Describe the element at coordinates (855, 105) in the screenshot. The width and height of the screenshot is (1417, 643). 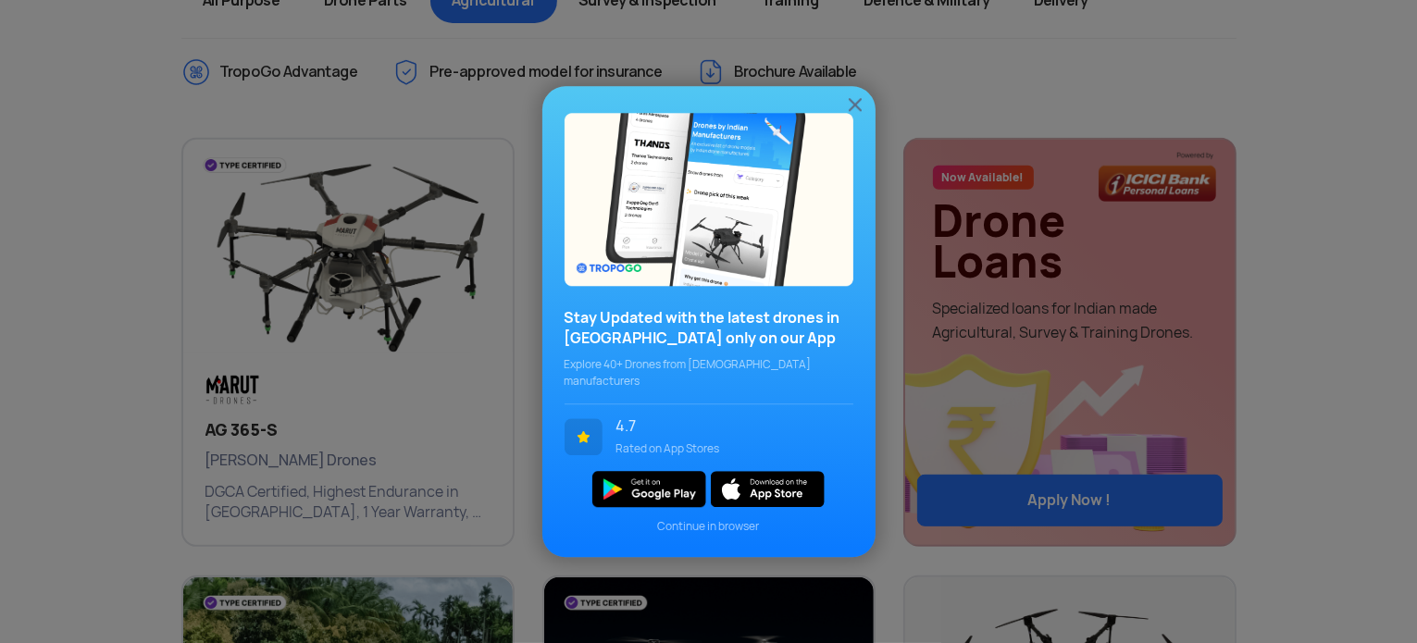
I see `img: ic_close.png` at that location.